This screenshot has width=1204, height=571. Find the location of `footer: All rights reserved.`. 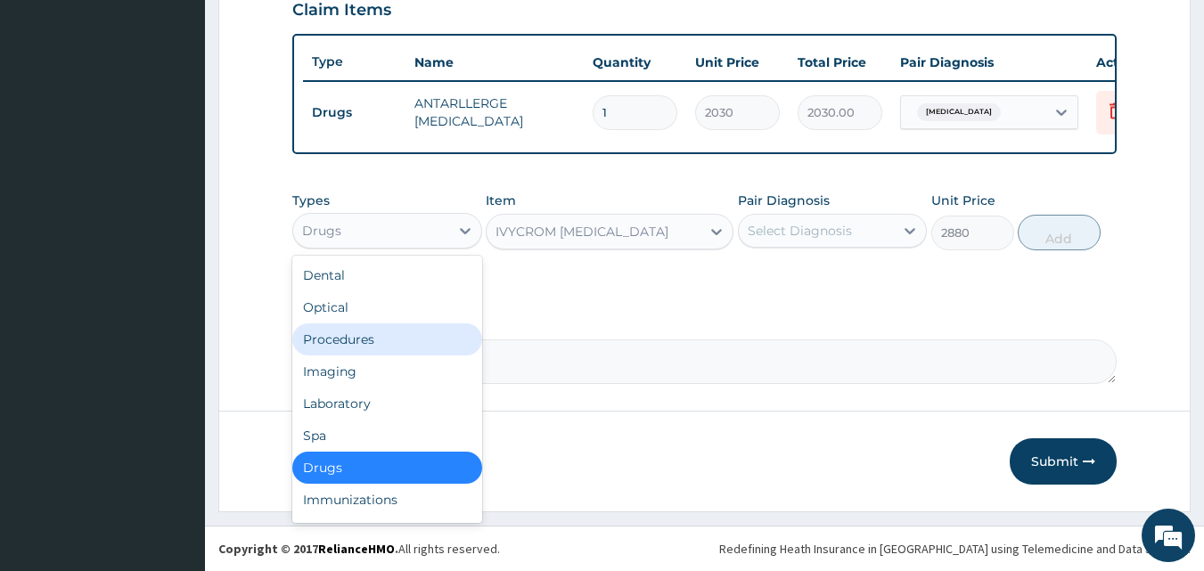

footer: All rights reserved. is located at coordinates (704, 548).